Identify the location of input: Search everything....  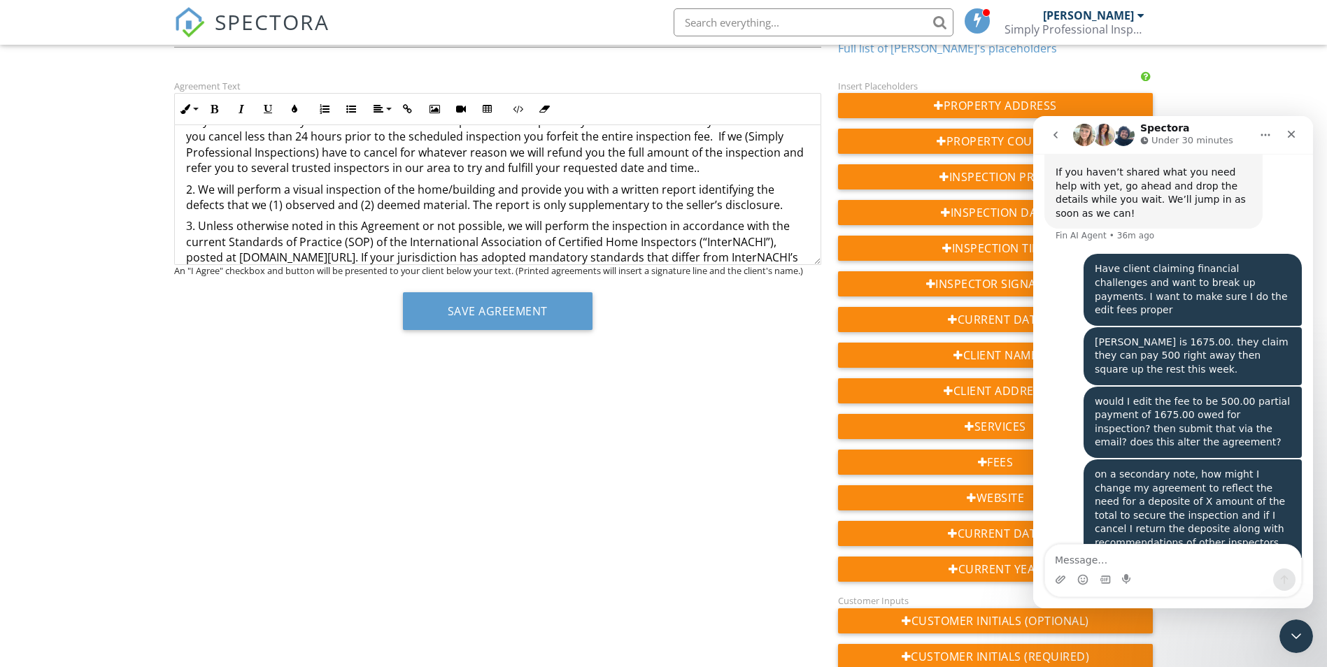
(814, 22).